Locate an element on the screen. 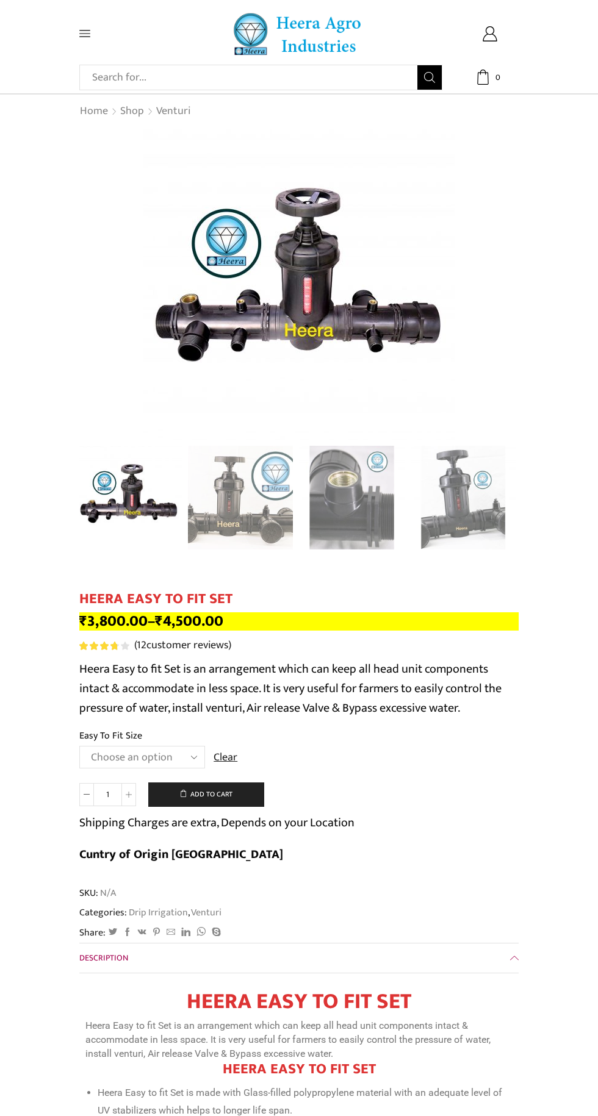 The image size is (598, 1116). span: SKU: is located at coordinates (299, 893).